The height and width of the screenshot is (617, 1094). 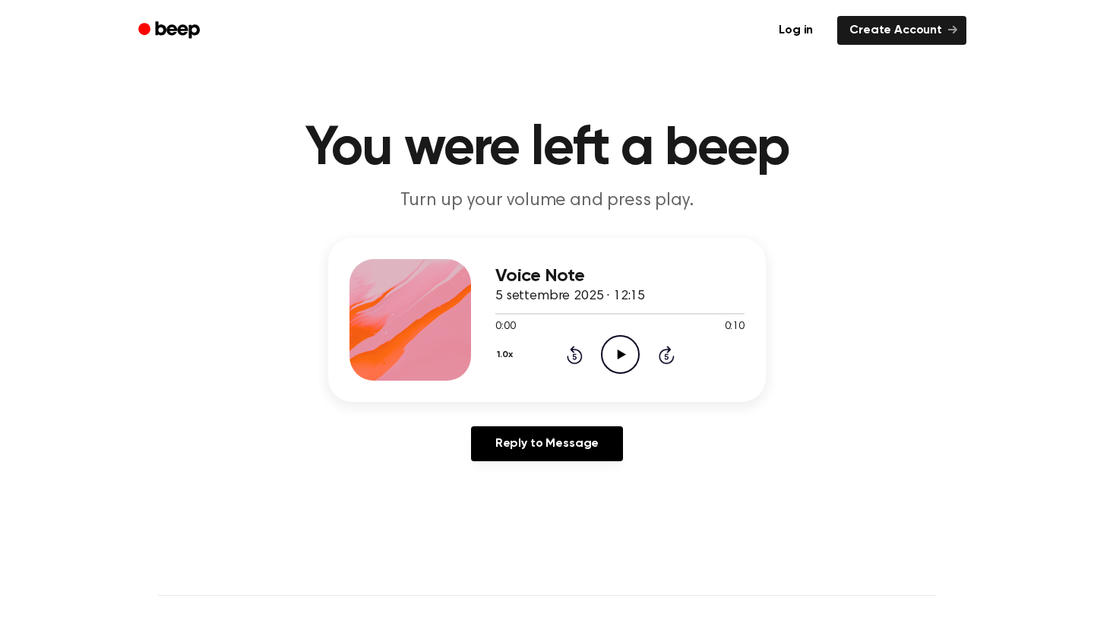 I want to click on a: Log in, so click(x=796, y=30).